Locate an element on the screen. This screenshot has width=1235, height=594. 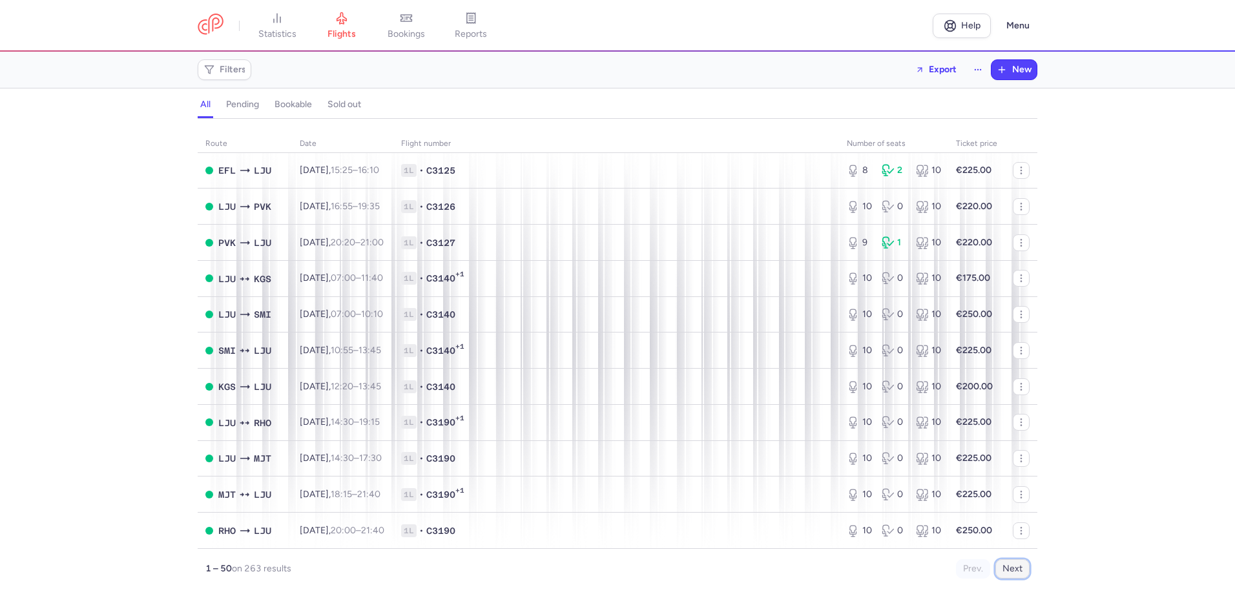
div: 2 is located at coordinates (894, 170).